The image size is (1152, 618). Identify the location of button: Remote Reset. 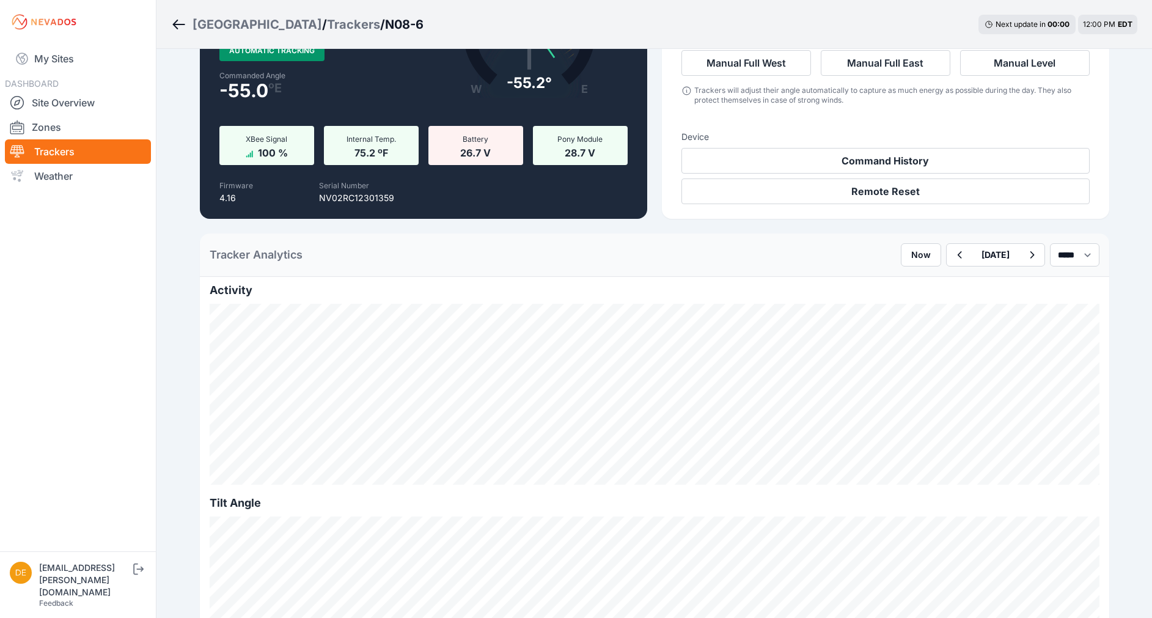
(886, 191).